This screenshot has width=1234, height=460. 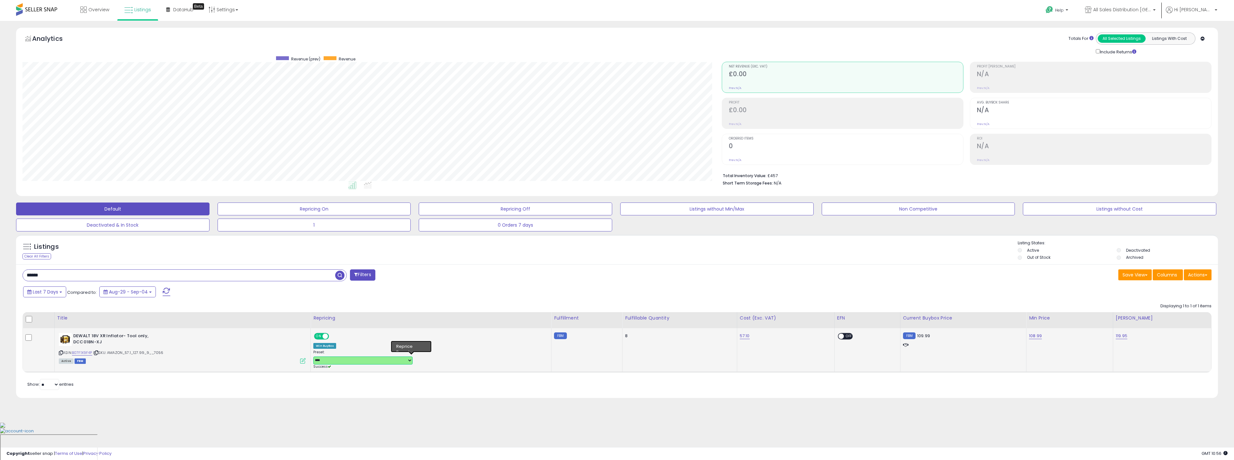 What do you see at coordinates (516, 225) in the screenshot?
I see `button: 0 Orders 7 days` at bounding box center [516, 225].